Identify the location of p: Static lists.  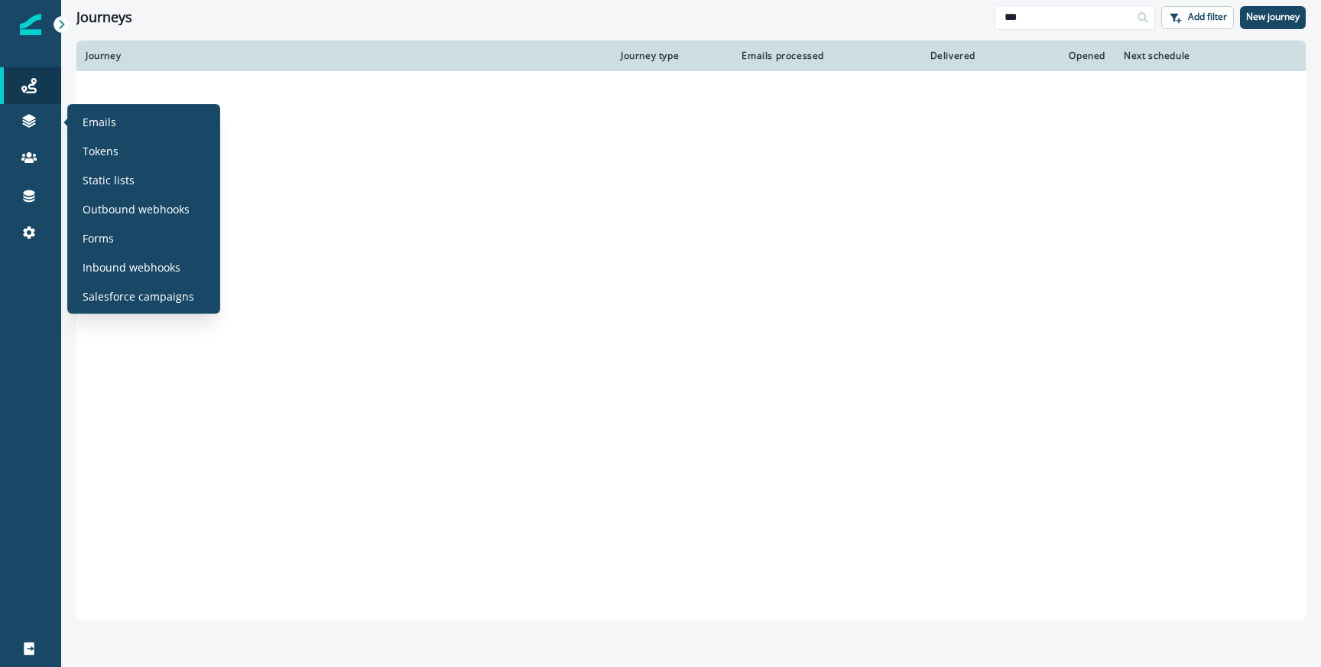
(109, 179).